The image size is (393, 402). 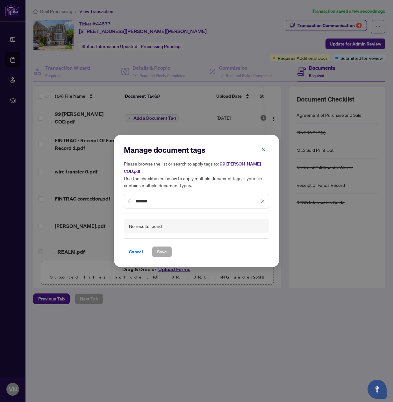 What do you see at coordinates (196, 150) in the screenshot?
I see `h2: Manage document tags` at bounding box center [196, 150].